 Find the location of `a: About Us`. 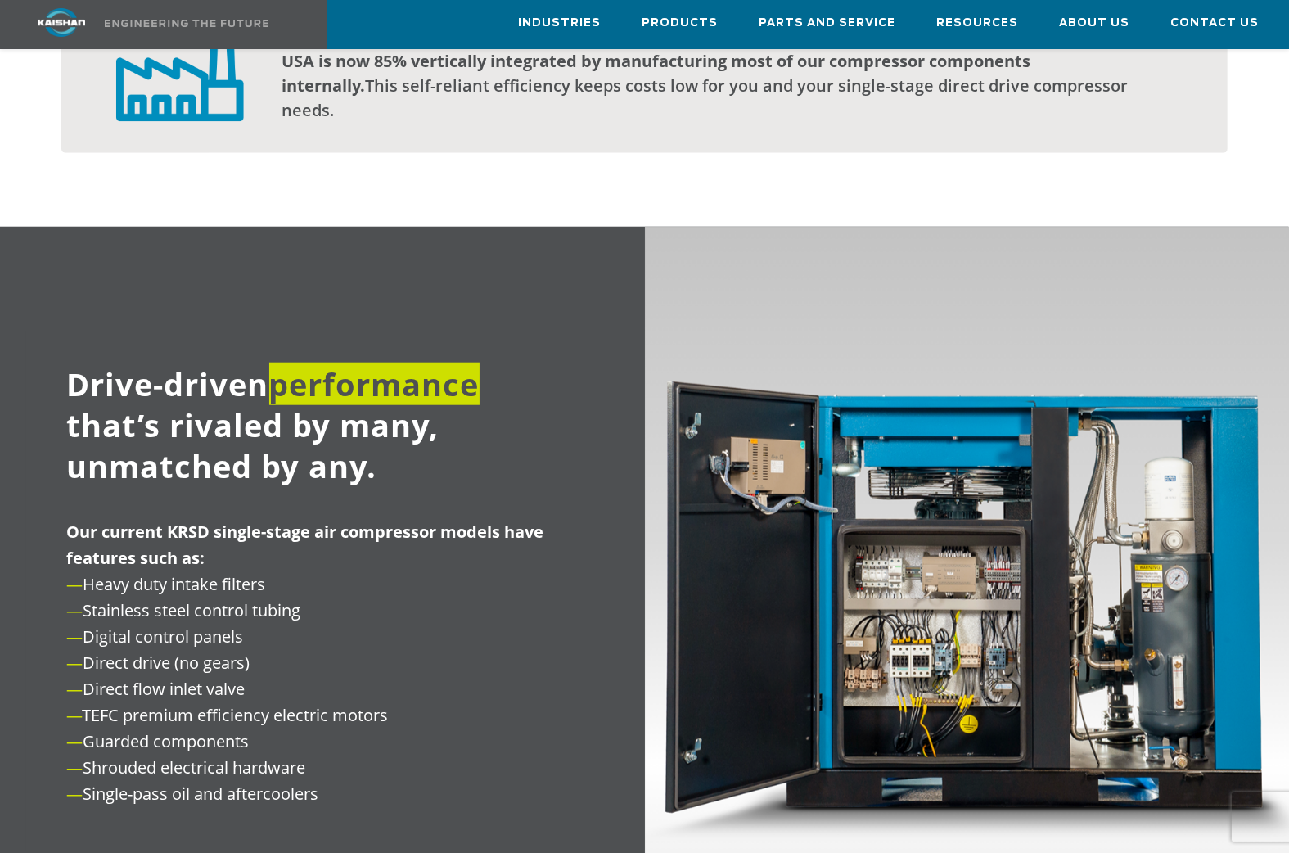

a: About Us is located at coordinates (1094, 23).